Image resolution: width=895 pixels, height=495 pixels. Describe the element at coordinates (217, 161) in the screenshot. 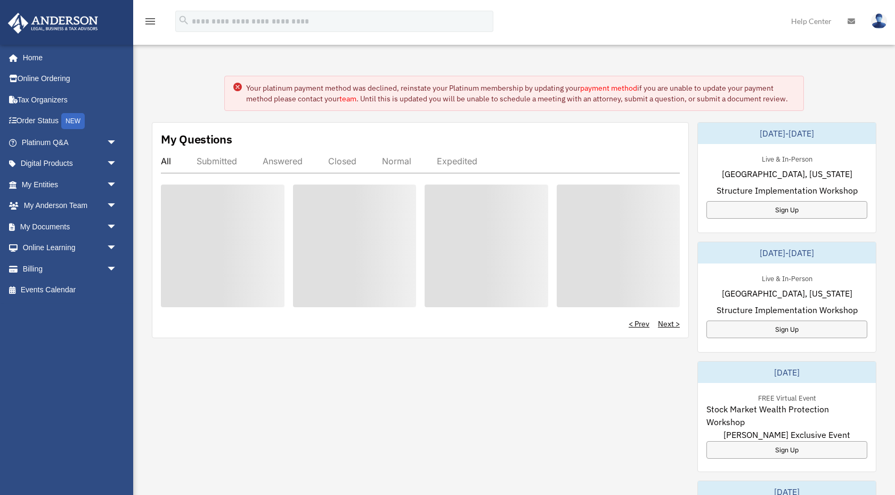

I see `div: Submitted` at that location.